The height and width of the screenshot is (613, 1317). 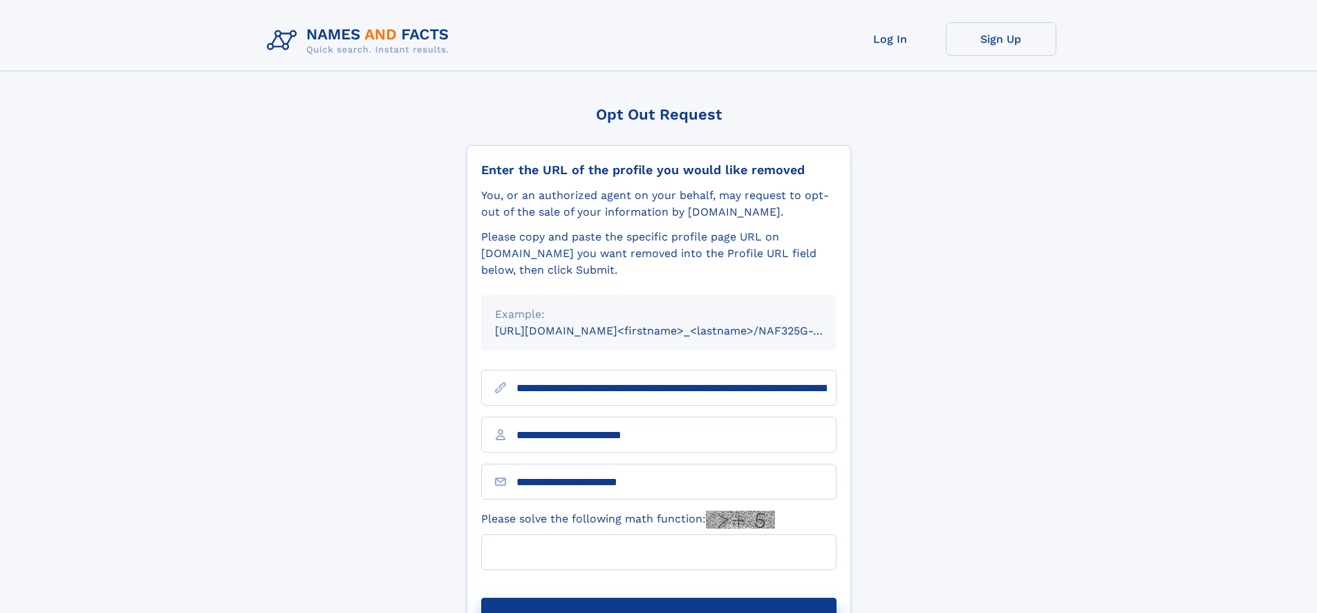 I want to click on label: Please solve the following math function:, so click(x=628, y=520).